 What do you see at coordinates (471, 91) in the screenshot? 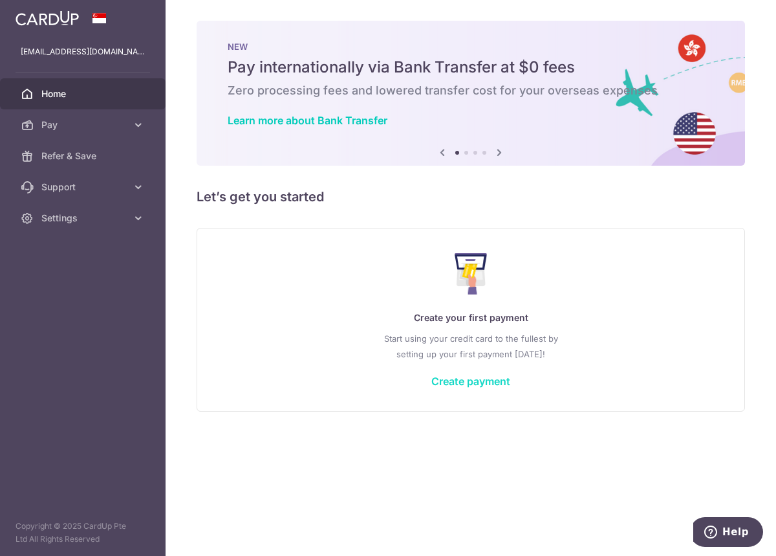
I see `h6: Zero processing fees and lowered transfer cost for your overseas expenses` at bounding box center [471, 91].